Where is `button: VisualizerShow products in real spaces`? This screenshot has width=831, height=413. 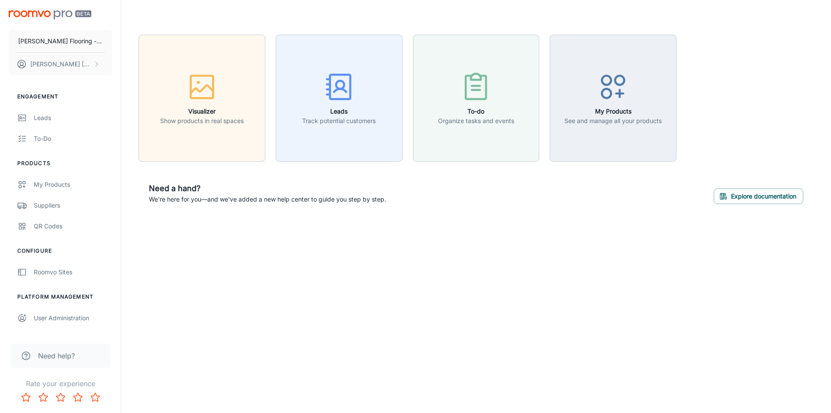 button: VisualizerShow products in real spaces is located at coordinates (202, 98).